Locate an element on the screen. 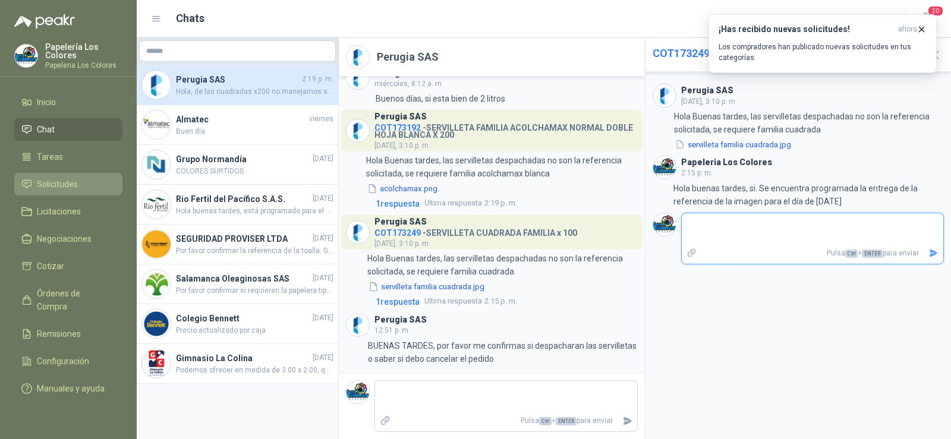 The height and width of the screenshot is (439, 951). span: 20 is located at coordinates (936, 11).